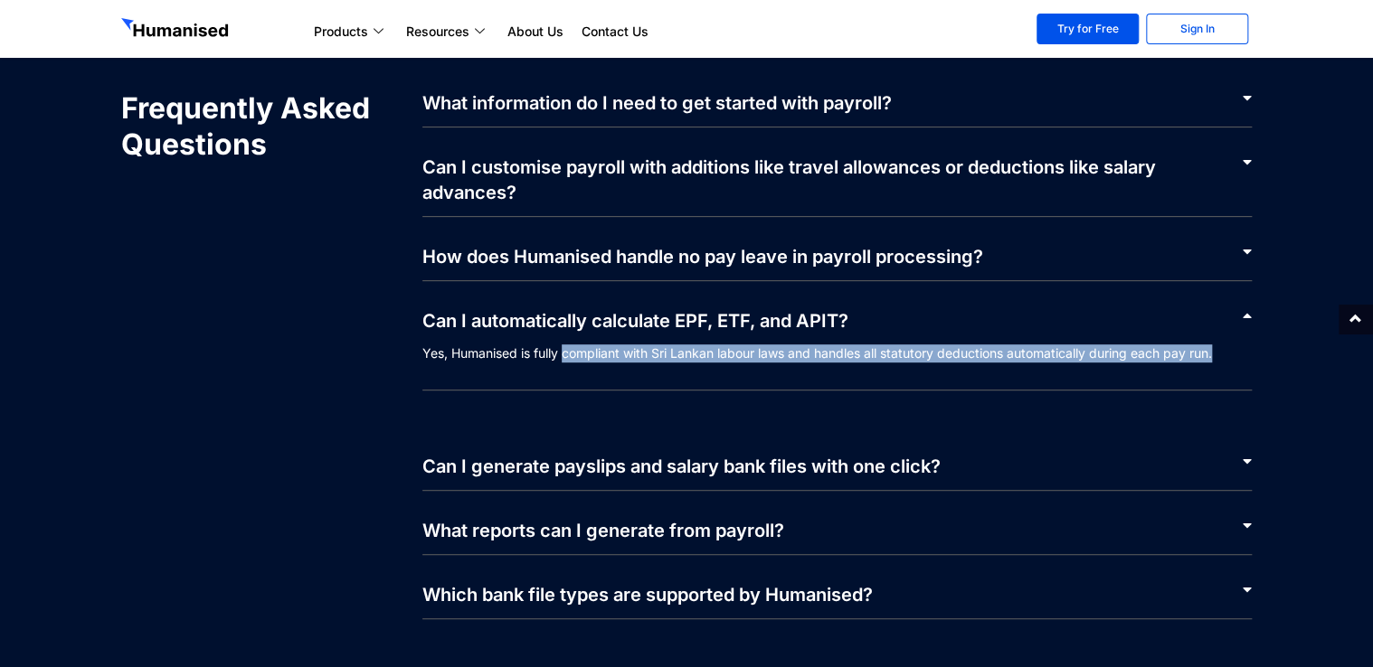 This screenshot has height=667, width=1373. Describe the element at coordinates (448, 32) in the screenshot. I see `a: Resources` at that location.